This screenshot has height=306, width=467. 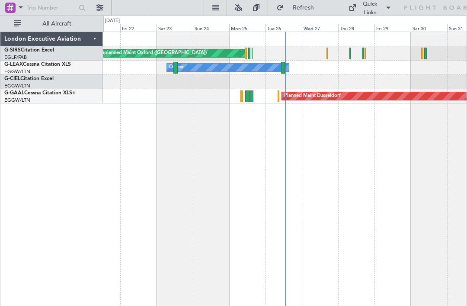 What do you see at coordinates (312, 96) in the screenshot?
I see `div: Planned Maint Dusseldorf` at bounding box center [312, 96].